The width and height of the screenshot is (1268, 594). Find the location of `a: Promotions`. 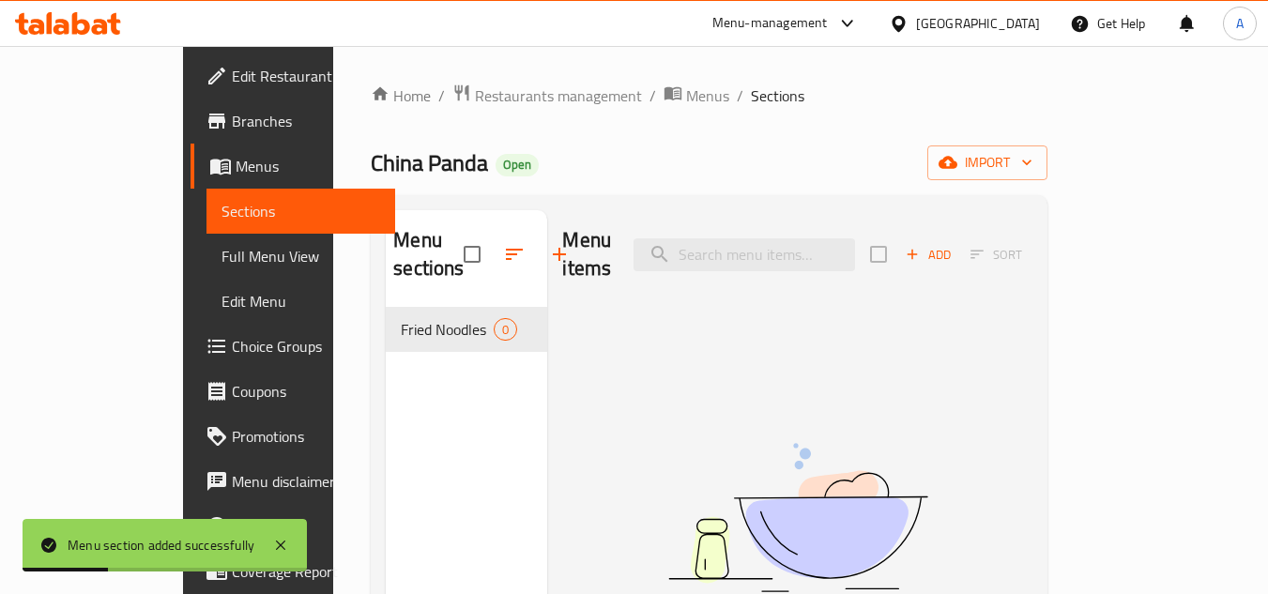

a: Promotions is located at coordinates (293, 437).